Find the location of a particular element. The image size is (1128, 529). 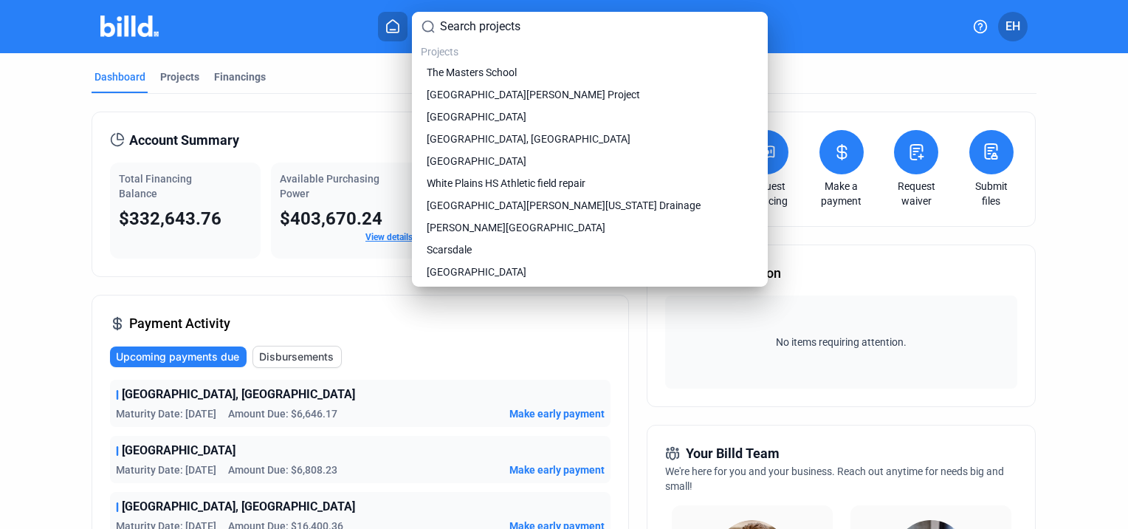

span: Projects is located at coordinates (439, 52).